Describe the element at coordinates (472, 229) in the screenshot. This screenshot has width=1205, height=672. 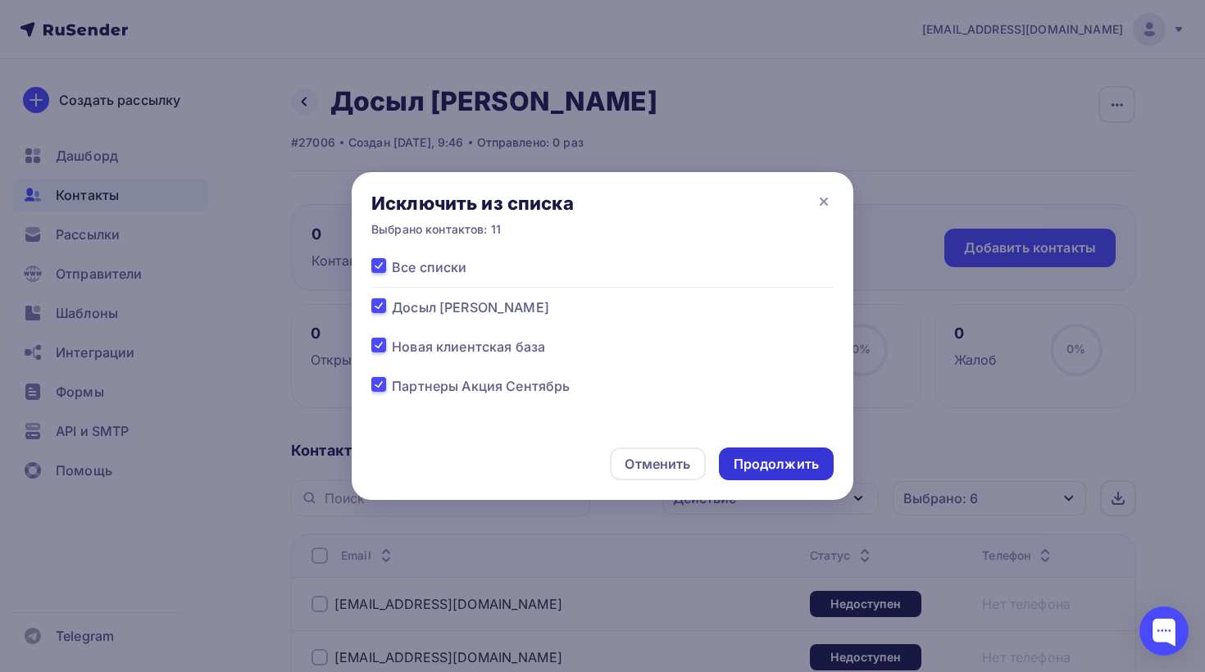
I see `div: Выбрано контактов: 11` at that location.